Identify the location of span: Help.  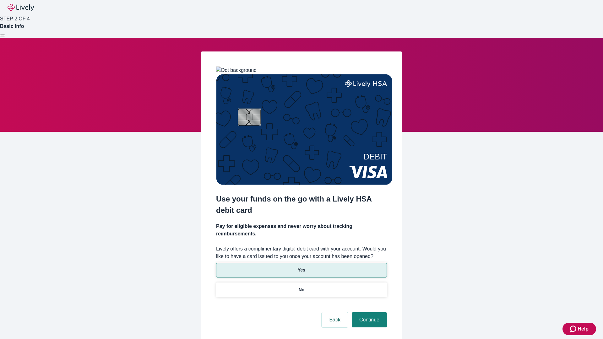
(583, 329).